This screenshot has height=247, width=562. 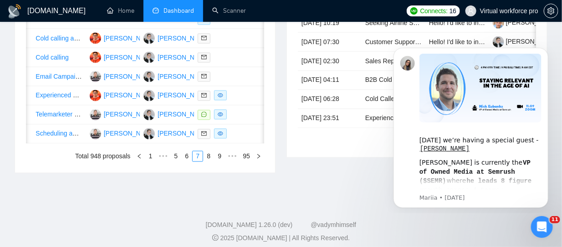 What do you see at coordinates (551, 11) in the screenshot?
I see `span: setting` at bounding box center [551, 11].